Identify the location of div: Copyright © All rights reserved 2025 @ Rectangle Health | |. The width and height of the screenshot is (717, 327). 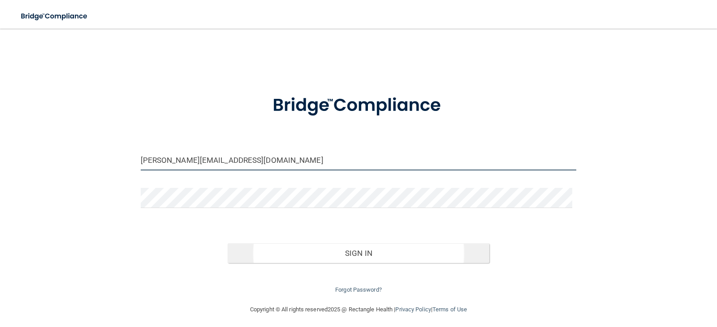
(358, 310).